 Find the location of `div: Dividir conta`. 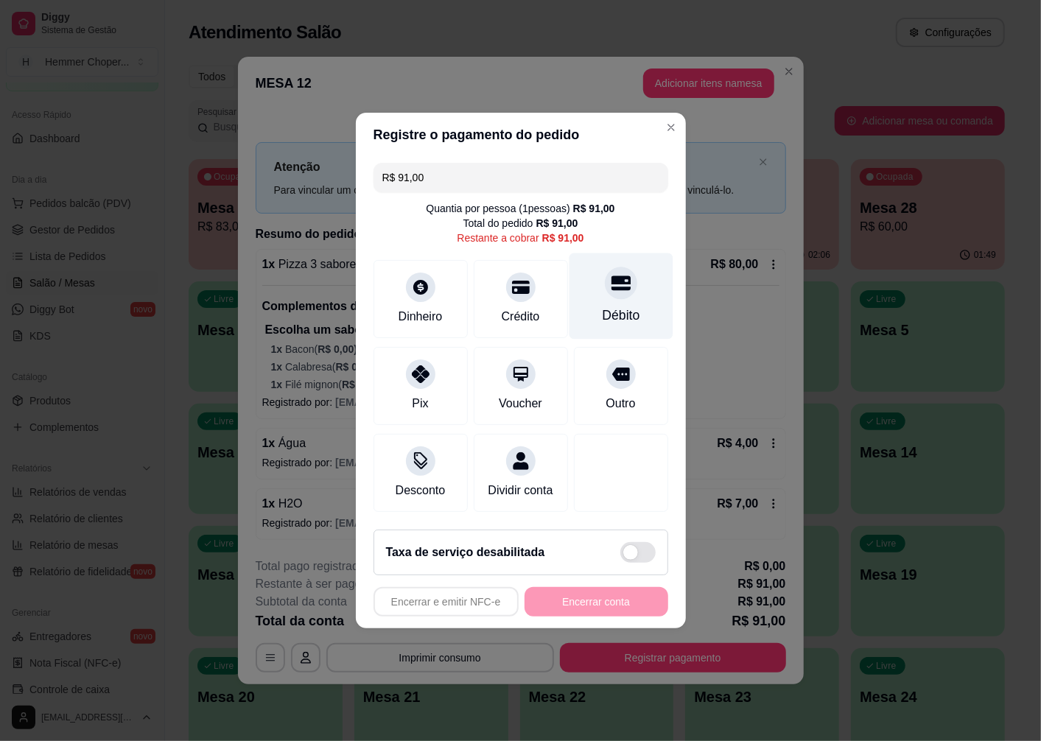

div: Dividir conta is located at coordinates (520, 491).